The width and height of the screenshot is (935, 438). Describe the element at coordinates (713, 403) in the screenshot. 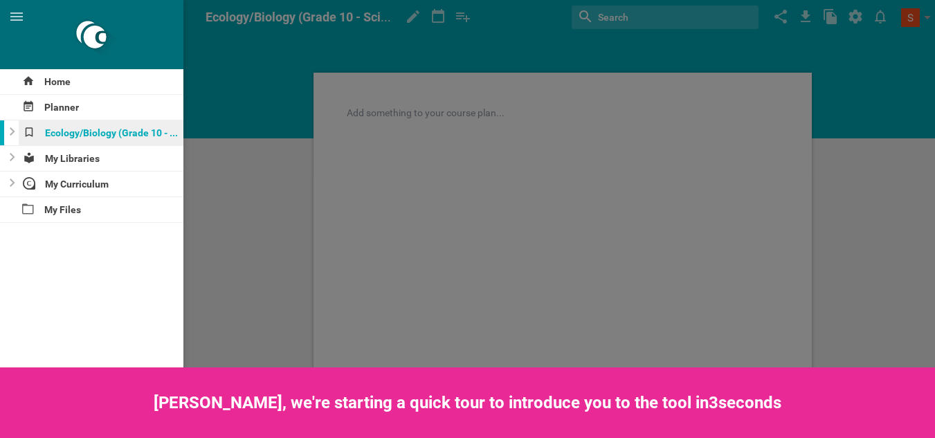

I see `span: 3` at that location.